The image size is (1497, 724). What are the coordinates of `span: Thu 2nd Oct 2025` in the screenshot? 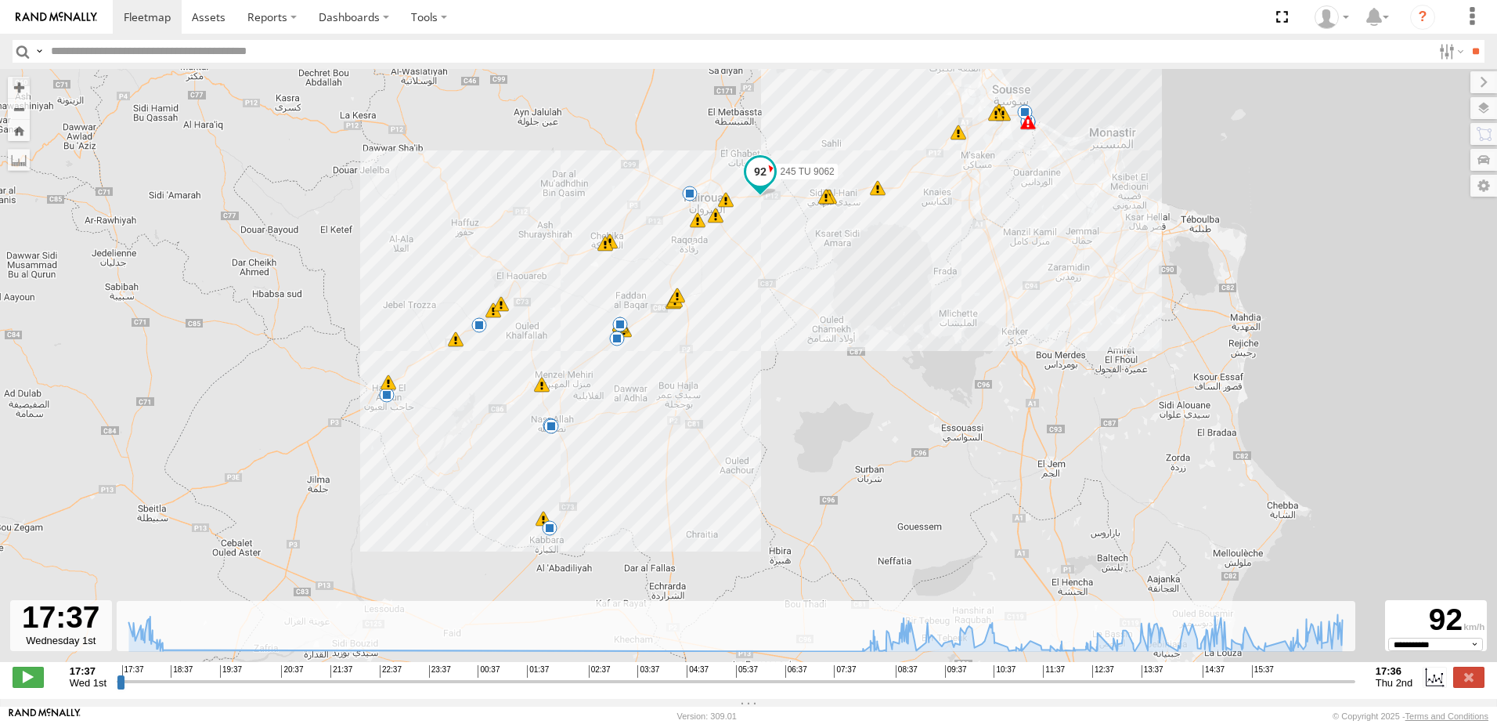 It's located at (1395, 682).